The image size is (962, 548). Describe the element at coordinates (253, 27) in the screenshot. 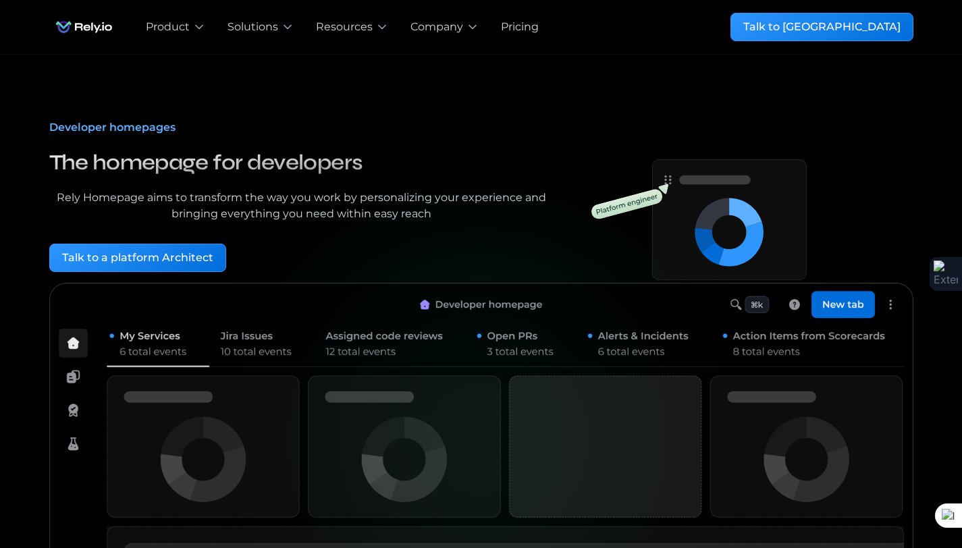

I see `div: Solutions` at that location.